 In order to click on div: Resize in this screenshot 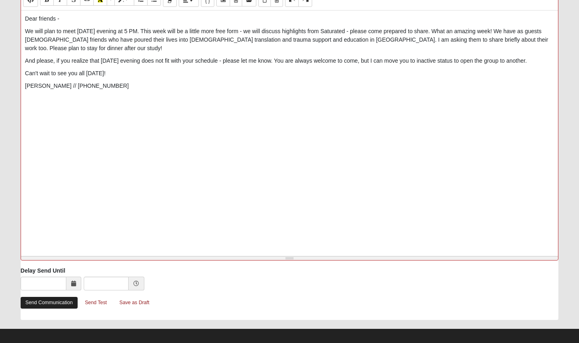, I will do `click(290, 258)`.